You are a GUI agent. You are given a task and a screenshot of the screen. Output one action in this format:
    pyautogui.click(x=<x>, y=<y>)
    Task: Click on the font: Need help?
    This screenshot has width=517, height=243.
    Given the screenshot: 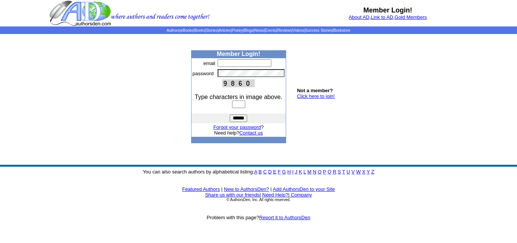 What is the action you would take?
    pyautogui.click(x=238, y=133)
    